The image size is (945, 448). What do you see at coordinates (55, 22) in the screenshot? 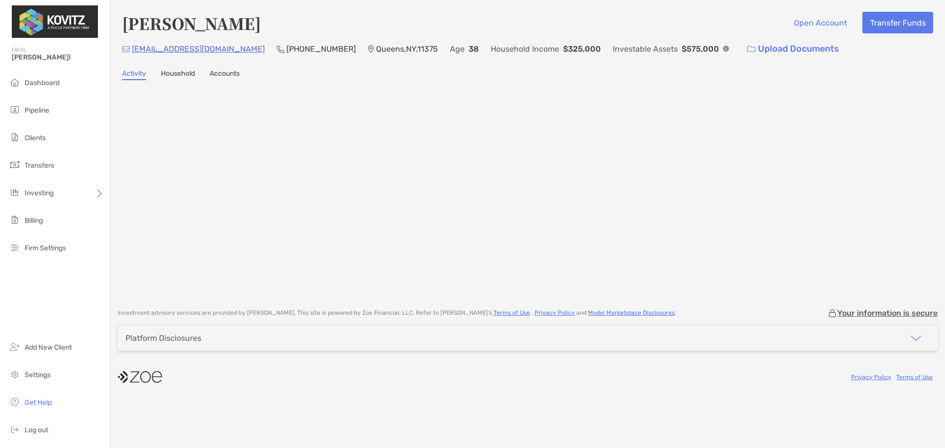
I see `img: Zoe Logo` at bounding box center [55, 22].